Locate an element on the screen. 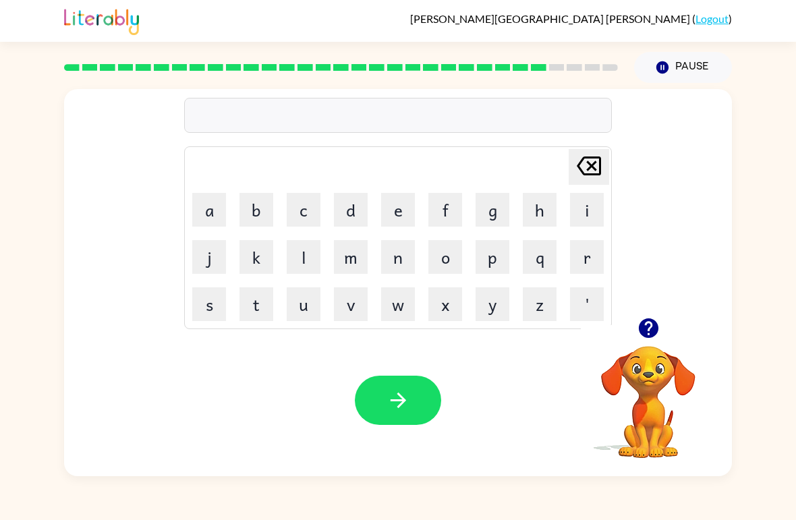  button: x is located at coordinates (445, 304).